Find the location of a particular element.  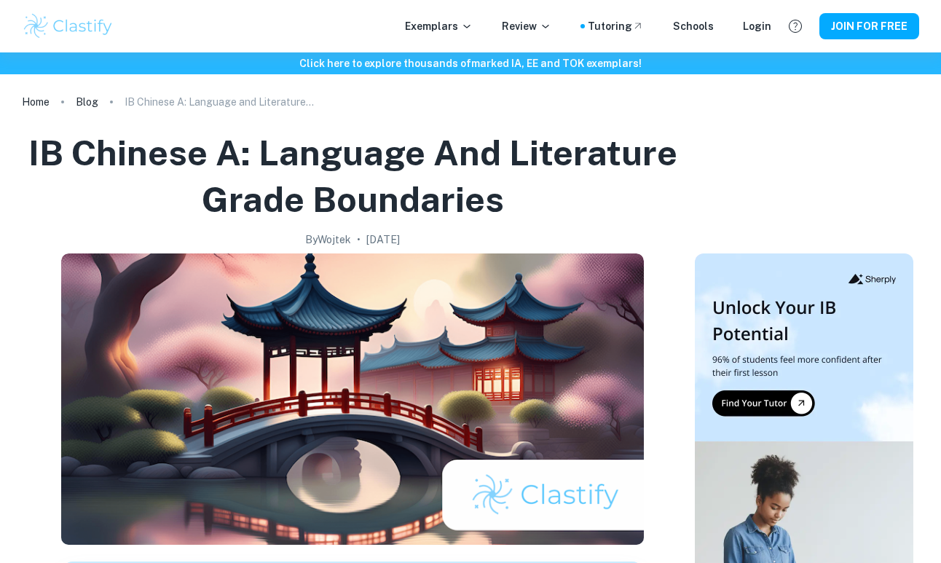

a: JOIN FOR FREE is located at coordinates (869, 26).